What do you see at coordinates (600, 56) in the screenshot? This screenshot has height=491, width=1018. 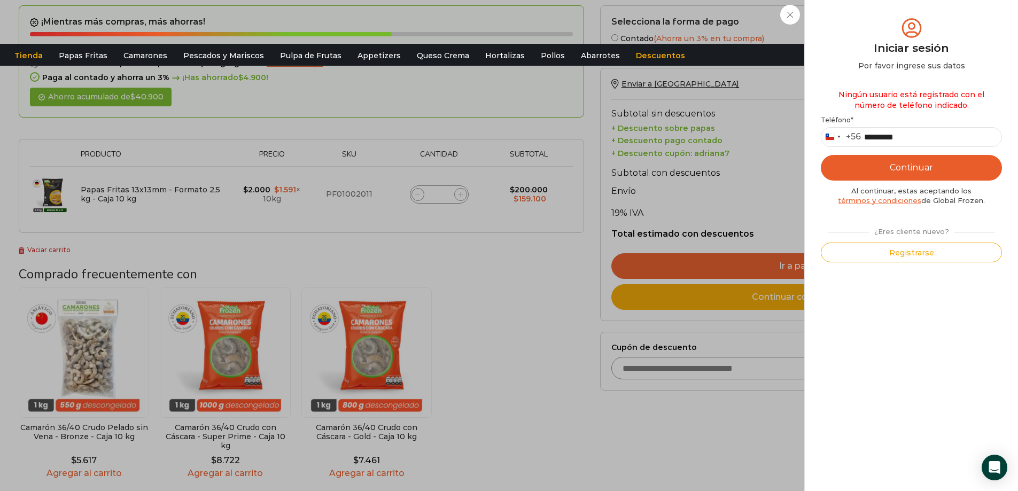 I see `a: Abarrotes` at bounding box center [600, 56].